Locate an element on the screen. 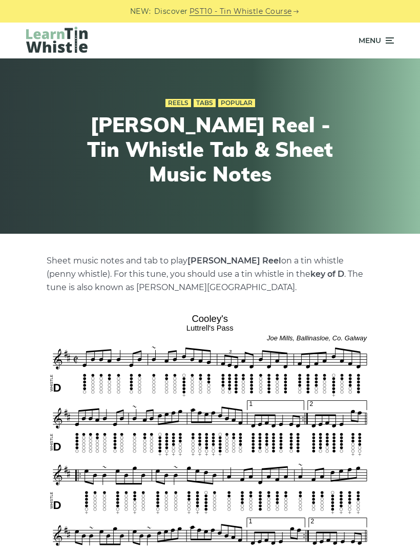  span: Menu is located at coordinates (370, 41).